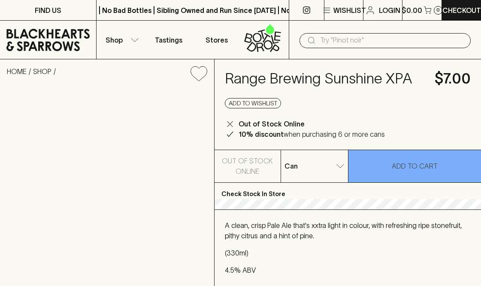 This screenshot has width=481, height=286. What do you see at coordinates (453, 79) in the screenshot?
I see `h4: $7.00` at bounding box center [453, 79].